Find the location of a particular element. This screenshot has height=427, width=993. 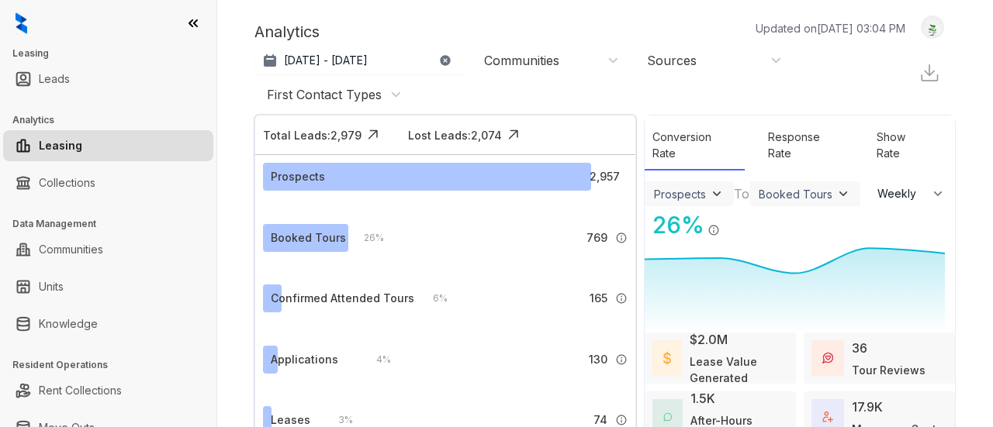

div: Confirmed Attended Tours is located at coordinates (342, 299).